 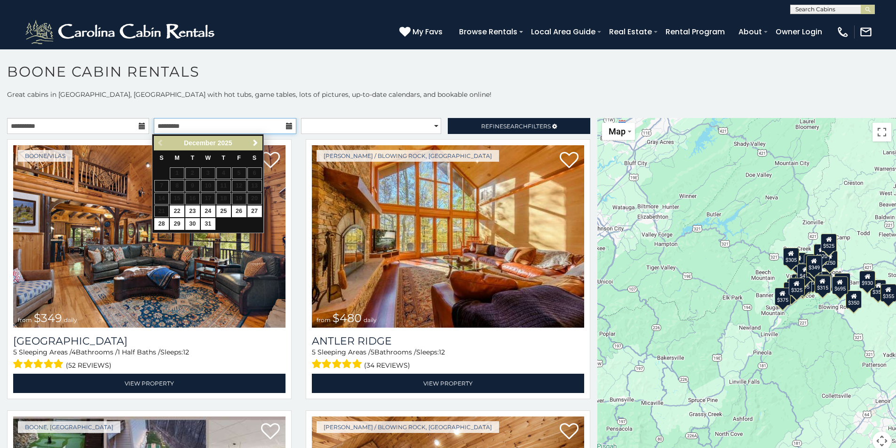 What do you see at coordinates (516, 126) in the screenshot?
I see `span: Refine Filters` at bounding box center [516, 126].